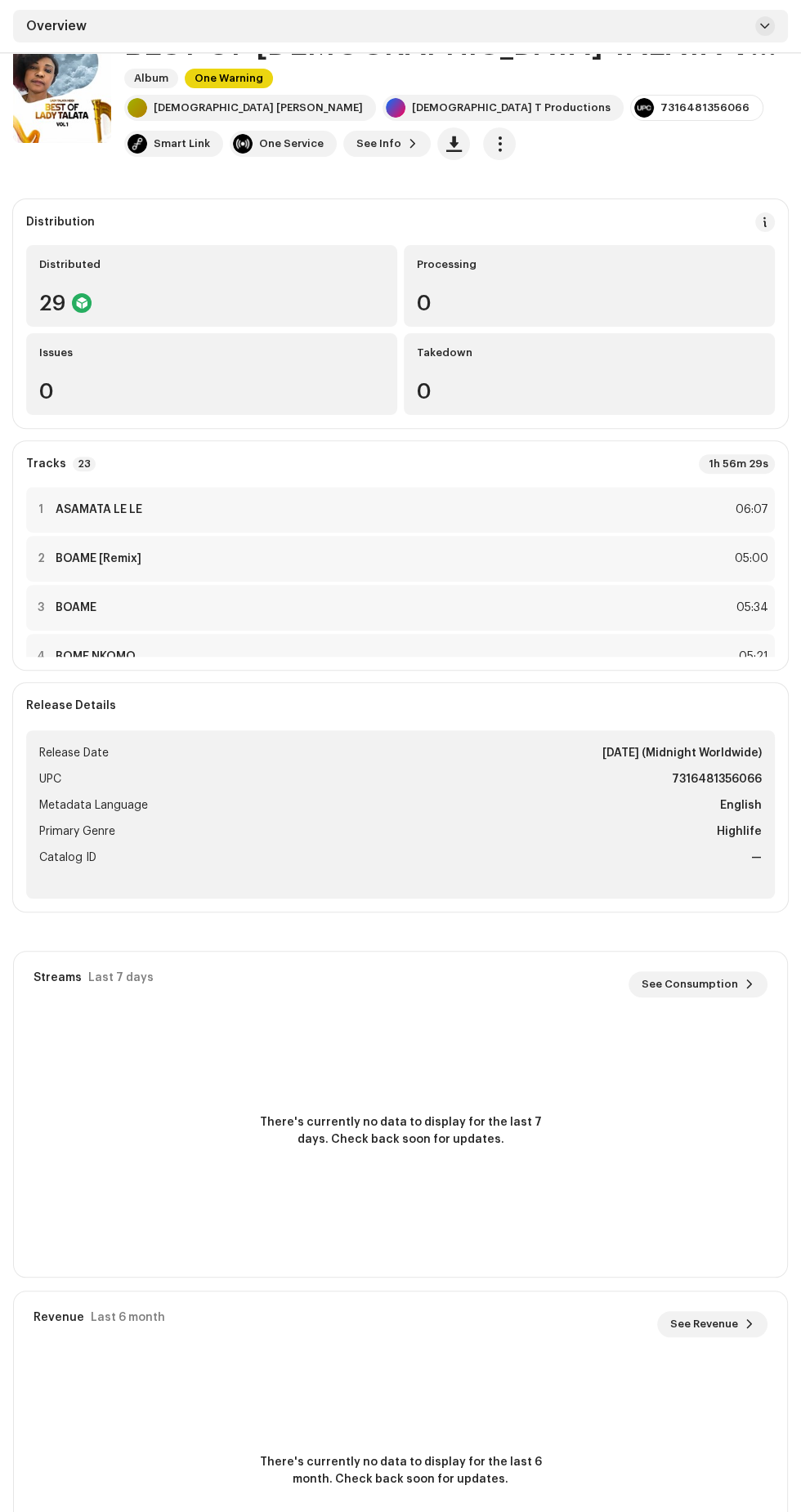  What do you see at coordinates (212, 353) in the screenshot?
I see `div: Issues` at bounding box center [212, 353].